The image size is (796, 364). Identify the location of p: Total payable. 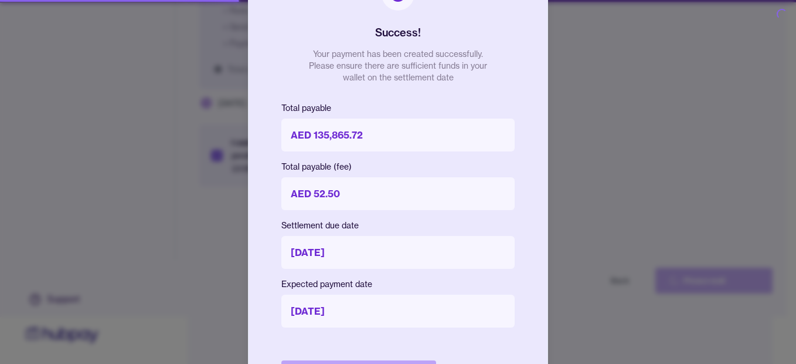
(398, 108).